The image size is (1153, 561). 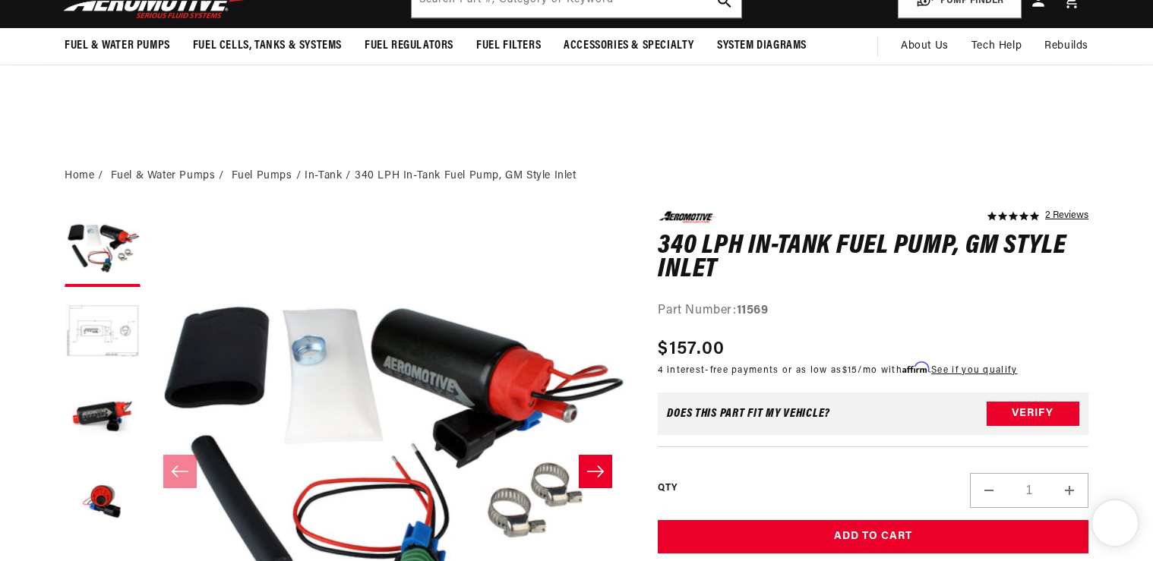 I want to click on label: QTY, so click(x=667, y=488).